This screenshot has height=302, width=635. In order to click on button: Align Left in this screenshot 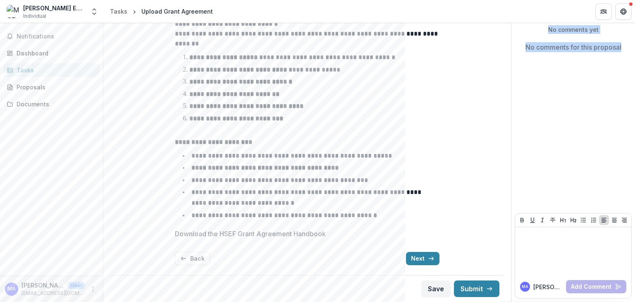, I will do `click(604, 220)`.